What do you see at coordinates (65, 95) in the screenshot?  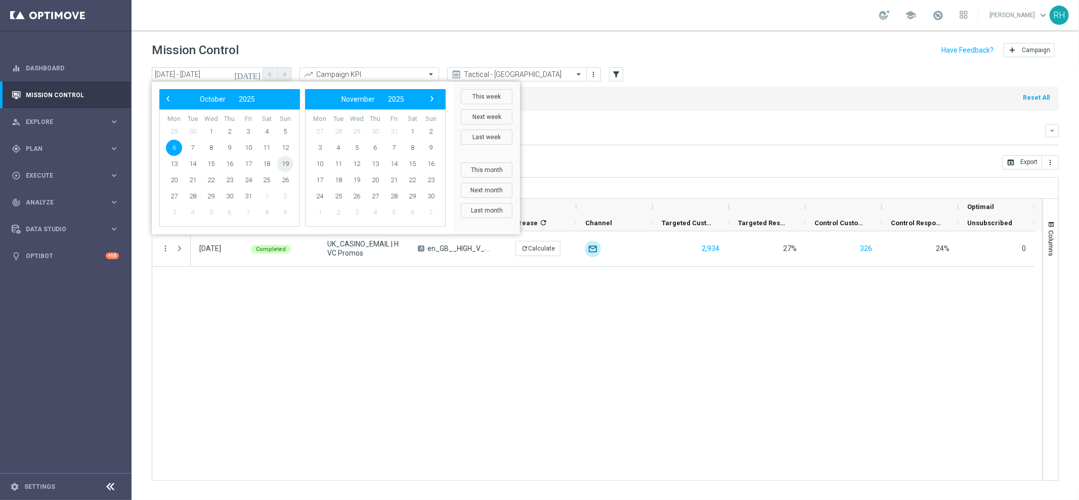 I see `div: Mission Control` at bounding box center [65, 95].